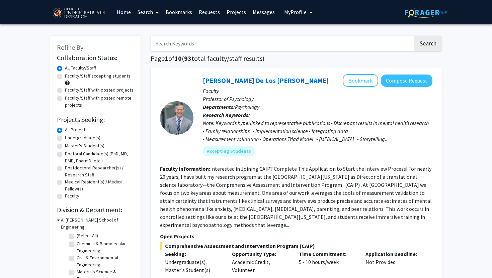 The height and width of the screenshot is (278, 492). Describe the element at coordinates (282, 43) in the screenshot. I see `input: Search Keywords` at that location.